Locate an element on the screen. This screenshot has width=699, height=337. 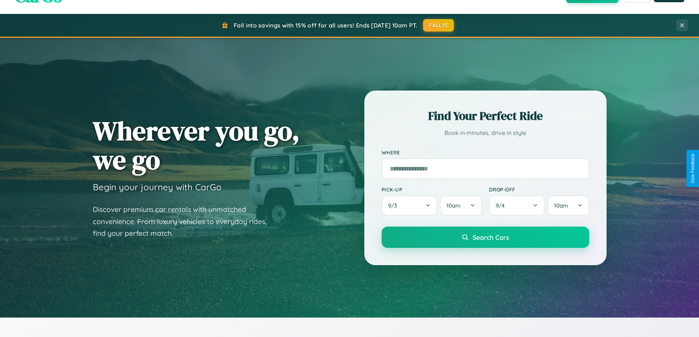
label: Pick-up is located at coordinates (431, 189).